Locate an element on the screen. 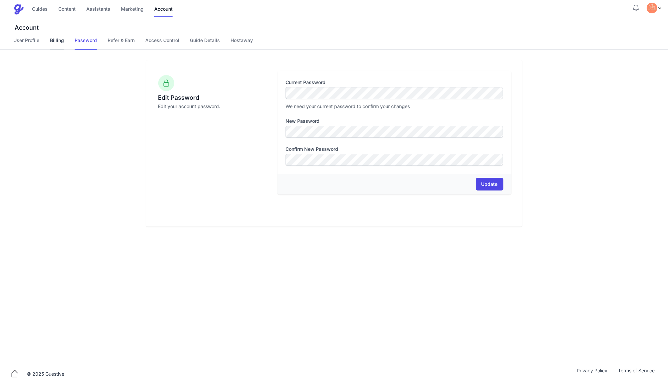  a: Guide Details is located at coordinates (205, 43).